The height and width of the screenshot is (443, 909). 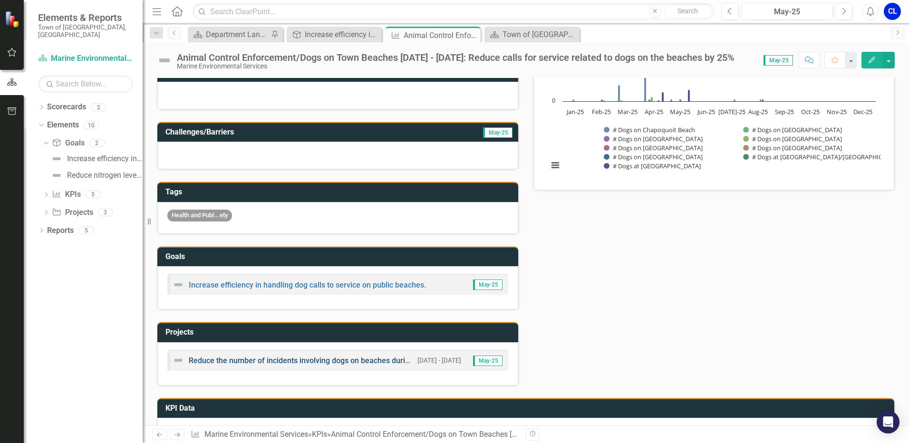 What do you see at coordinates (229, 34) in the screenshot?
I see `a: Department Landing Page` at bounding box center [229, 34].